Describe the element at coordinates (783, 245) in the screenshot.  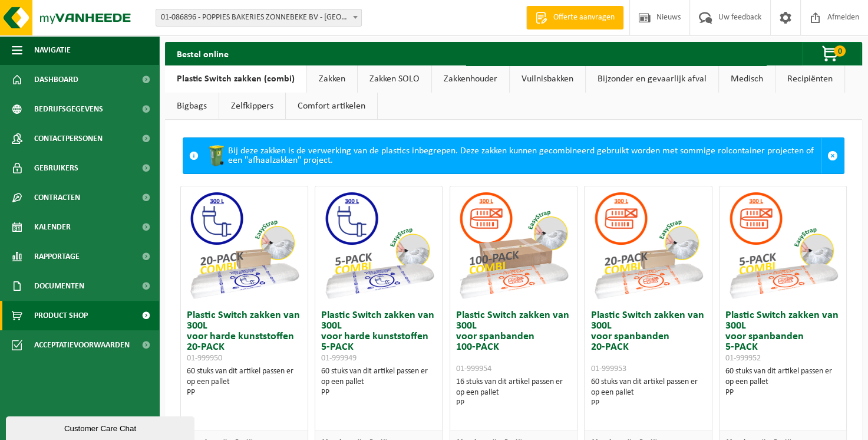
I see `img: 01-999952` at that location.